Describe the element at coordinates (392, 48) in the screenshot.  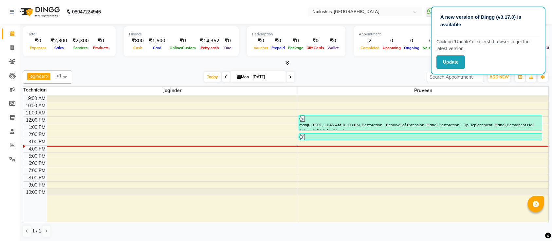
I see `span: Upcoming` at that location.